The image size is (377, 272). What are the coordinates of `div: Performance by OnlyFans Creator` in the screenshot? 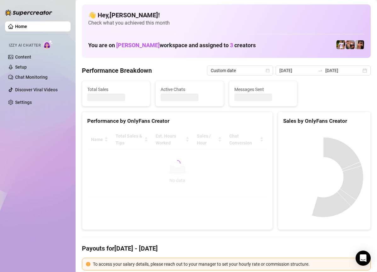 It's located at (177, 121).